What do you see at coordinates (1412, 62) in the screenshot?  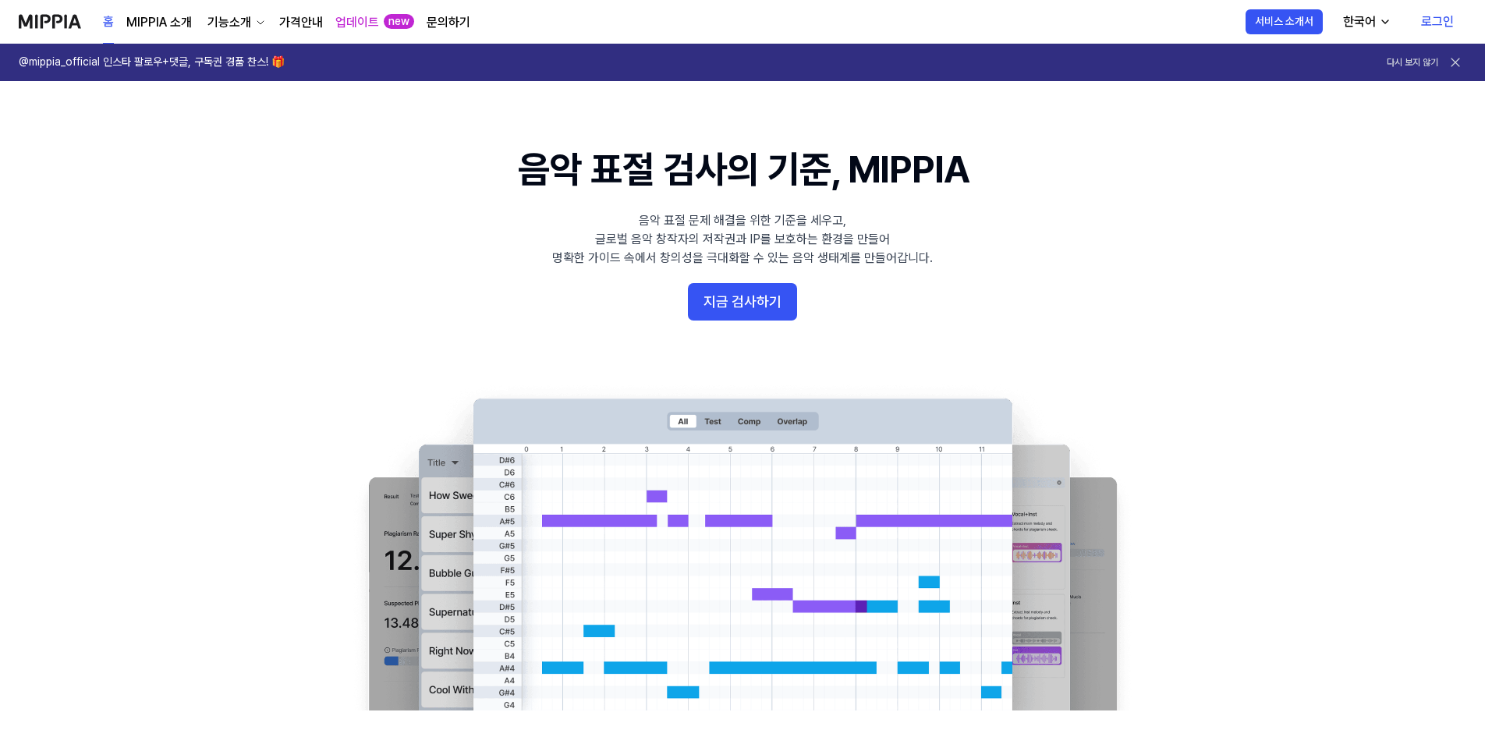 I see `button: 다시 보지 않기` at bounding box center [1412, 62].